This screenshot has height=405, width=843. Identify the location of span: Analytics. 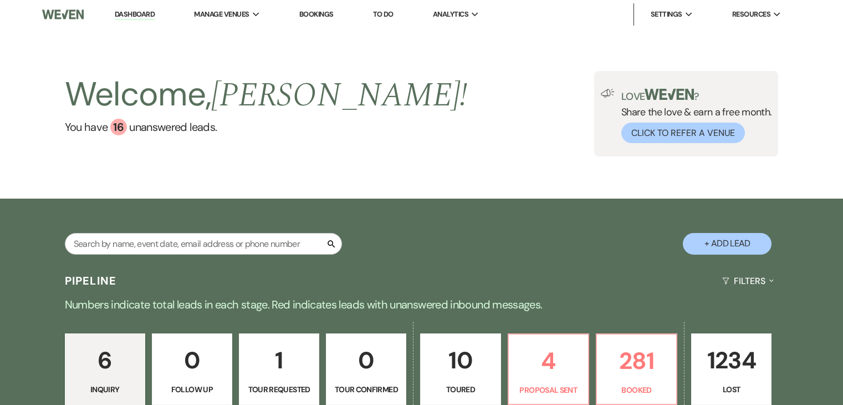
(451, 14).